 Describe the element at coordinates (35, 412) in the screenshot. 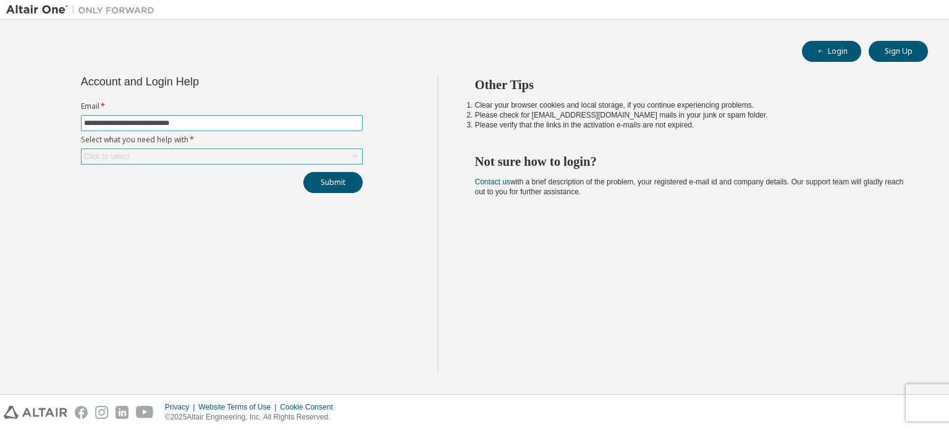

I see `img: altair_logo.svg` at that location.